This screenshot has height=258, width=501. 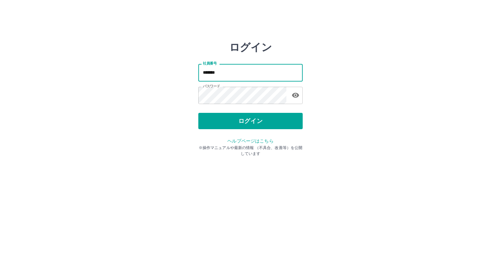 What do you see at coordinates (250, 121) in the screenshot?
I see `button: ログイン` at bounding box center [250, 121].